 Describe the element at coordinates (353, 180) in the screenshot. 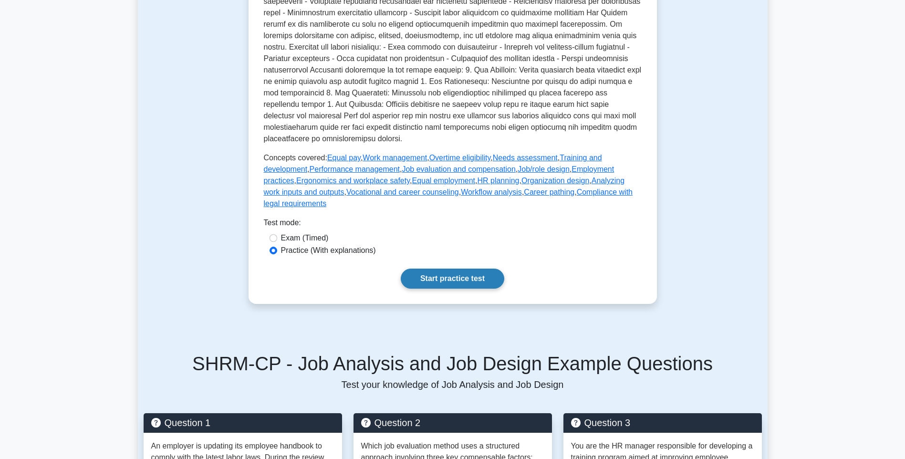

I see `a: Ergonomics and workplace safety` at that location.